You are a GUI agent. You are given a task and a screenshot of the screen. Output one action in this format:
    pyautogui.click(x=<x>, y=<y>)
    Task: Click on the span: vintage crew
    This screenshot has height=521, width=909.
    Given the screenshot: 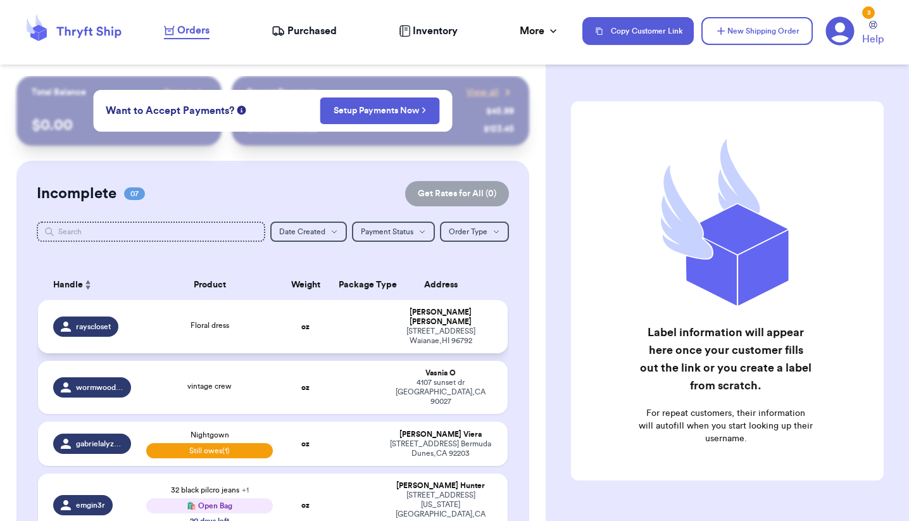 What is the action you would take?
    pyautogui.click(x=209, y=386)
    